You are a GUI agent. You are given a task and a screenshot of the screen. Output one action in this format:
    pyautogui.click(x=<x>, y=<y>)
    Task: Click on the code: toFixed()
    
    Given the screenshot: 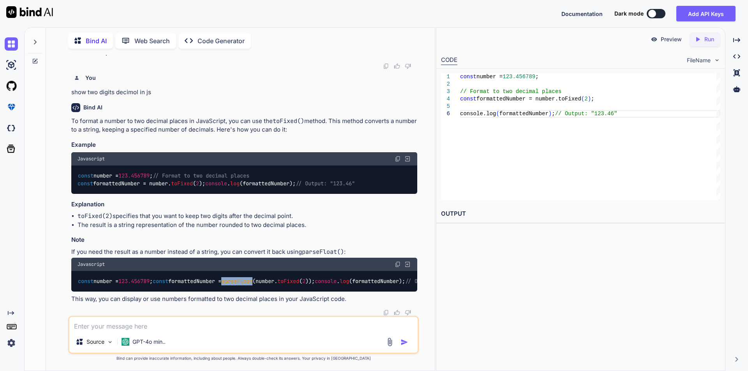 What is the action you would take?
    pyautogui.click(x=288, y=121)
    